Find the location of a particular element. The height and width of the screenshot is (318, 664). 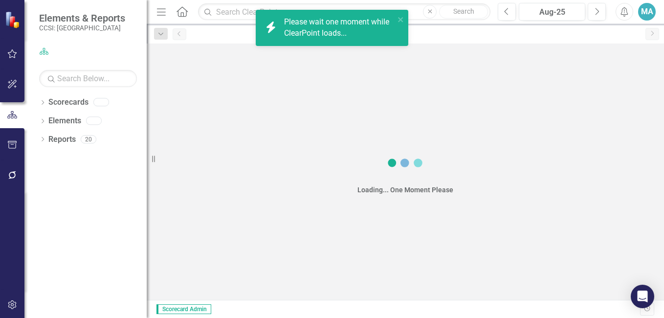

span: Search is located at coordinates (464, 11).